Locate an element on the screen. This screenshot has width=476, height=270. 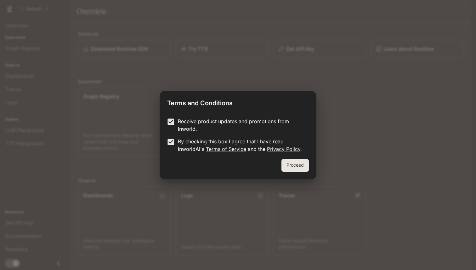
p: By checking this box I agree that I have read InworldAI's and the . is located at coordinates (241, 145).